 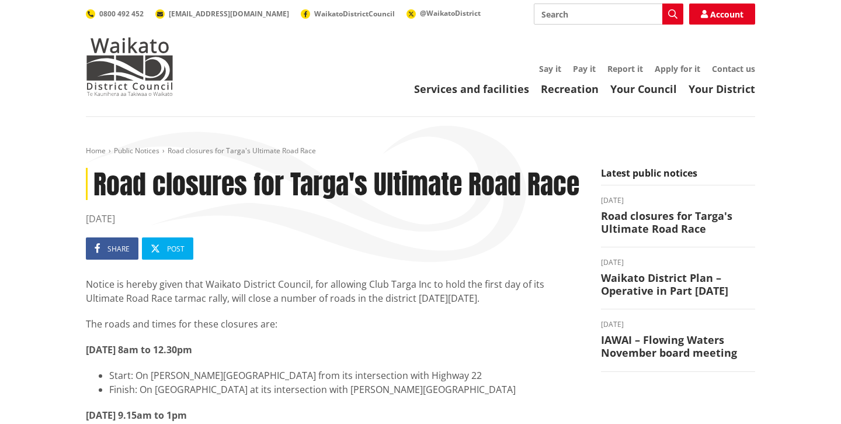 What do you see at coordinates (678, 222) in the screenshot?
I see `h3: Road closures for Targa's Ultimate Road Race` at bounding box center [678, 222].